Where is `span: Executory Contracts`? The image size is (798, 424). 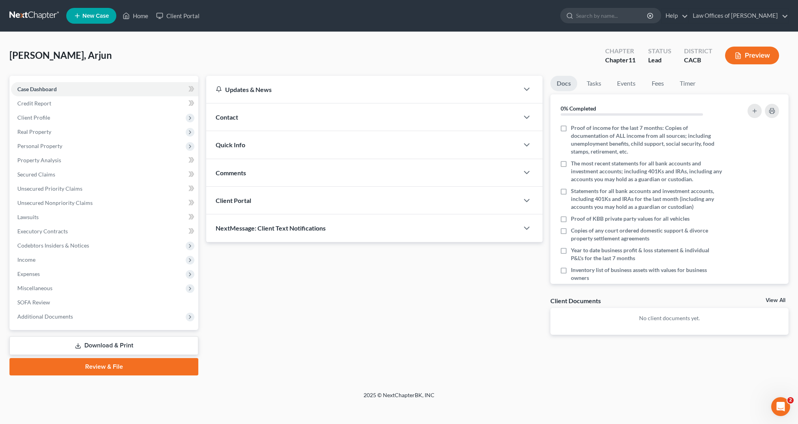 span: Executory Contracts is located at coordinates (43, 231).